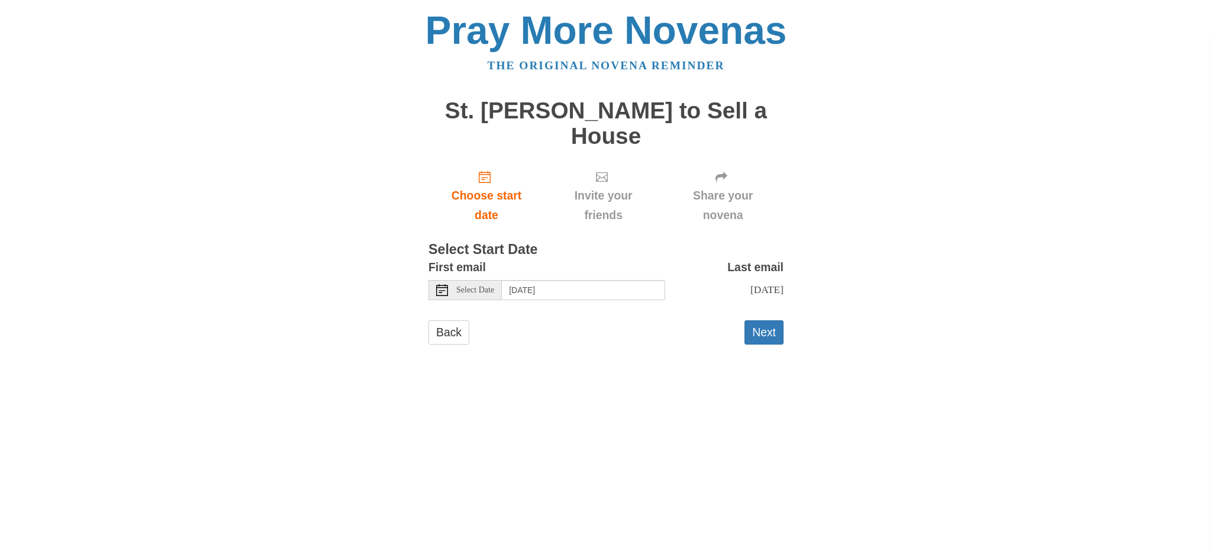 The height and width of the screenshot is (553, 1212). Describe the element at coordinates (723, 205) in the screenshot. I see `span: Share your novena` at that location.